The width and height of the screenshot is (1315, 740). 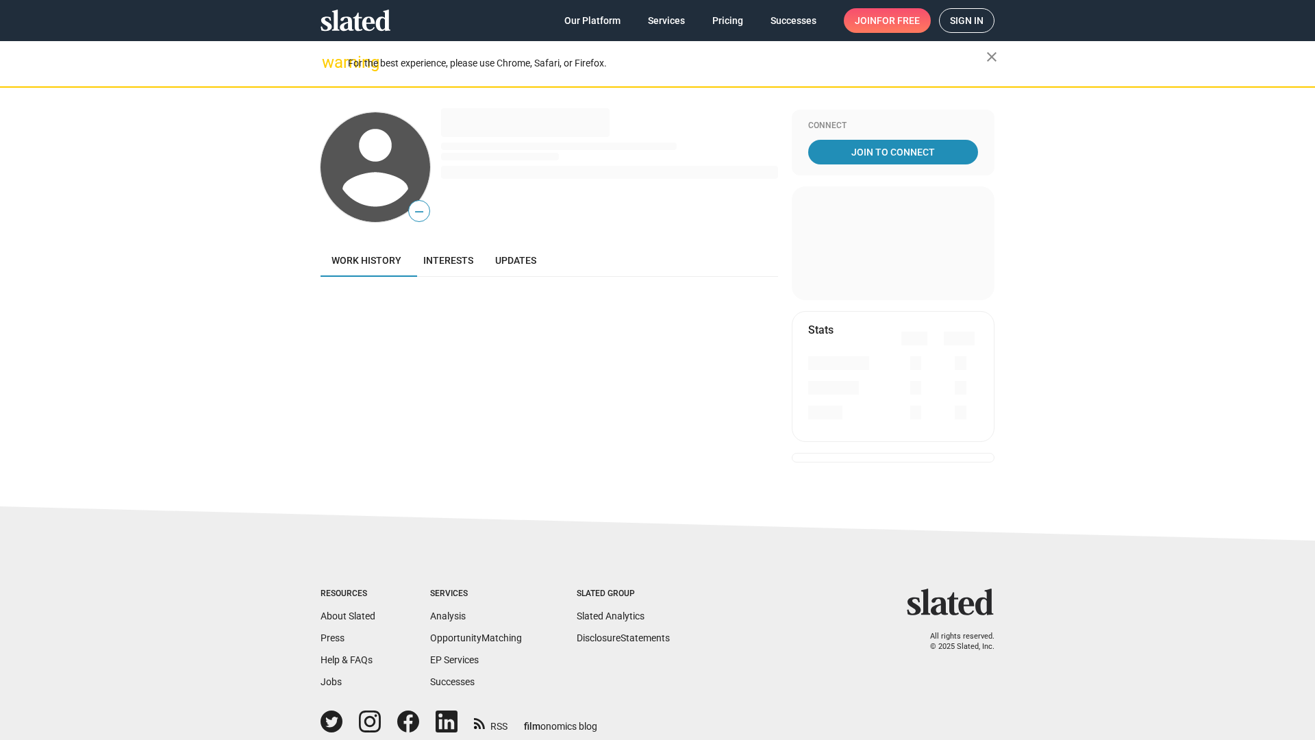 I want to click on span: Our Platform, so click(x=592, y=21).